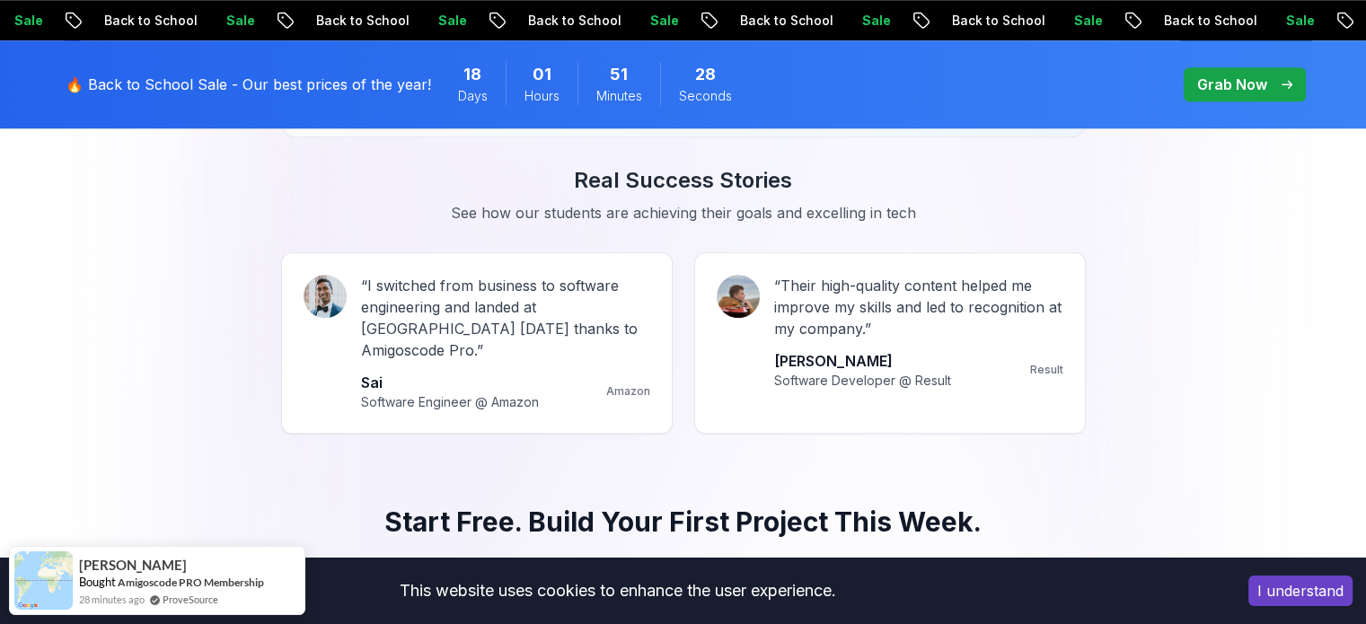 The image size is (1366, 624). Describe the element at coordinates (919, 307) in the screenshot. I see `p: “ Their high-quality content helped me improve my skills and led to recognition at my company. ”` at that location.